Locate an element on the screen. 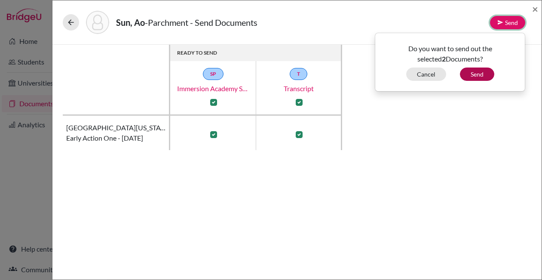 Image resolution: width=542 pixels, height=280 pixels. a: T is located at coordinates (298, 74).